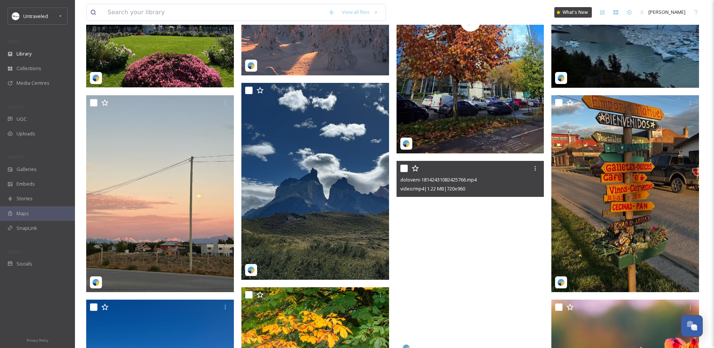  What do you see at coordinates (15, 251) in the screenshot?
I see `span: SOCIALS` at bounding box center [15, 251].